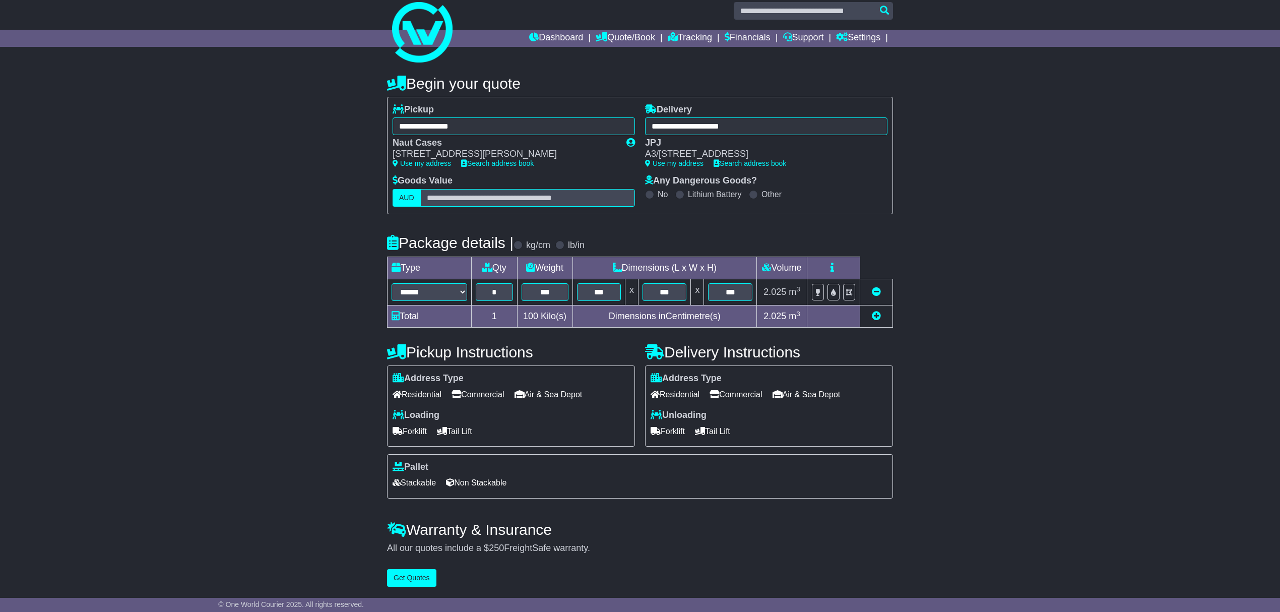 This screenshot has width=1280, height=612. Describe the element at coordinates (511, 352) in the screenshot. I see `h4: Pickup Instructions` at that location.